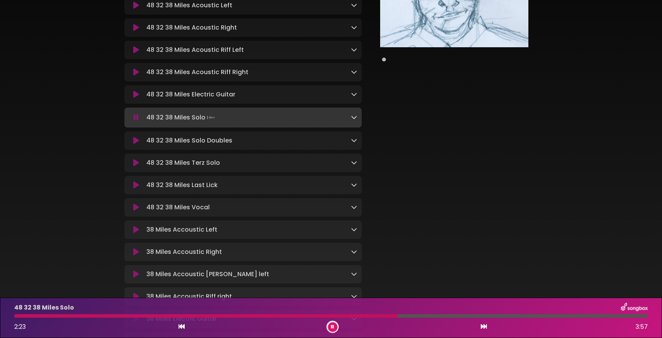  Describe the element at coordinates (191, 94) in the screenshot. I see `p: 48 32 38 Miles Electric Guitar` at that location.